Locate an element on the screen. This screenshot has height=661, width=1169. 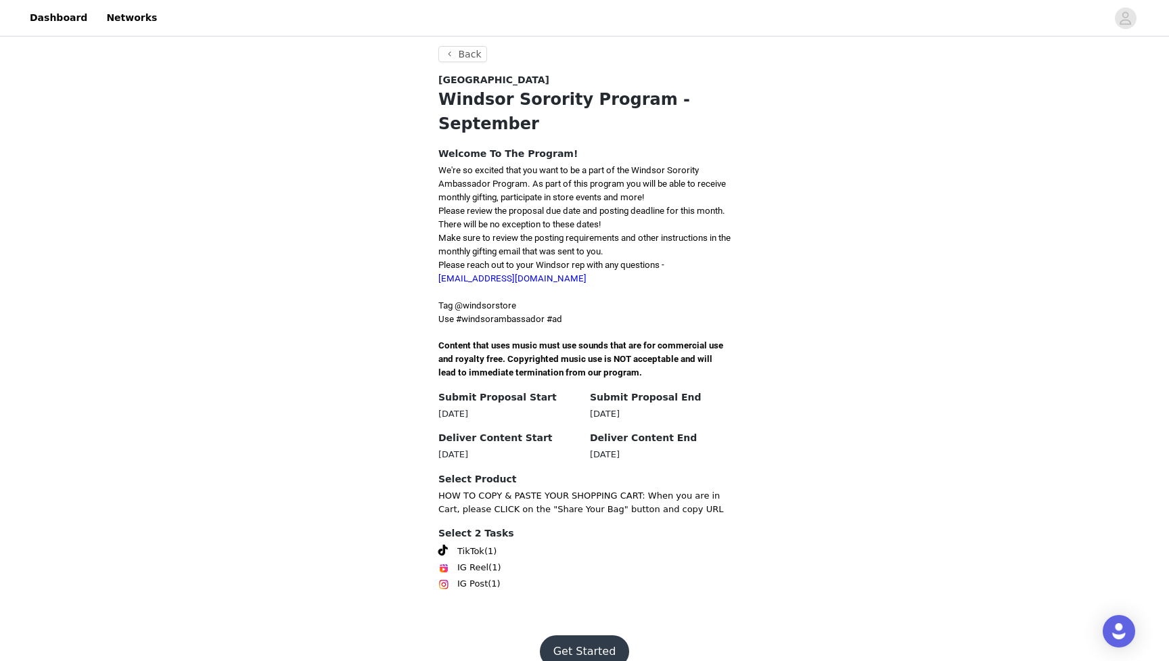
h4: Select Product is located at coordinates (585, 479).